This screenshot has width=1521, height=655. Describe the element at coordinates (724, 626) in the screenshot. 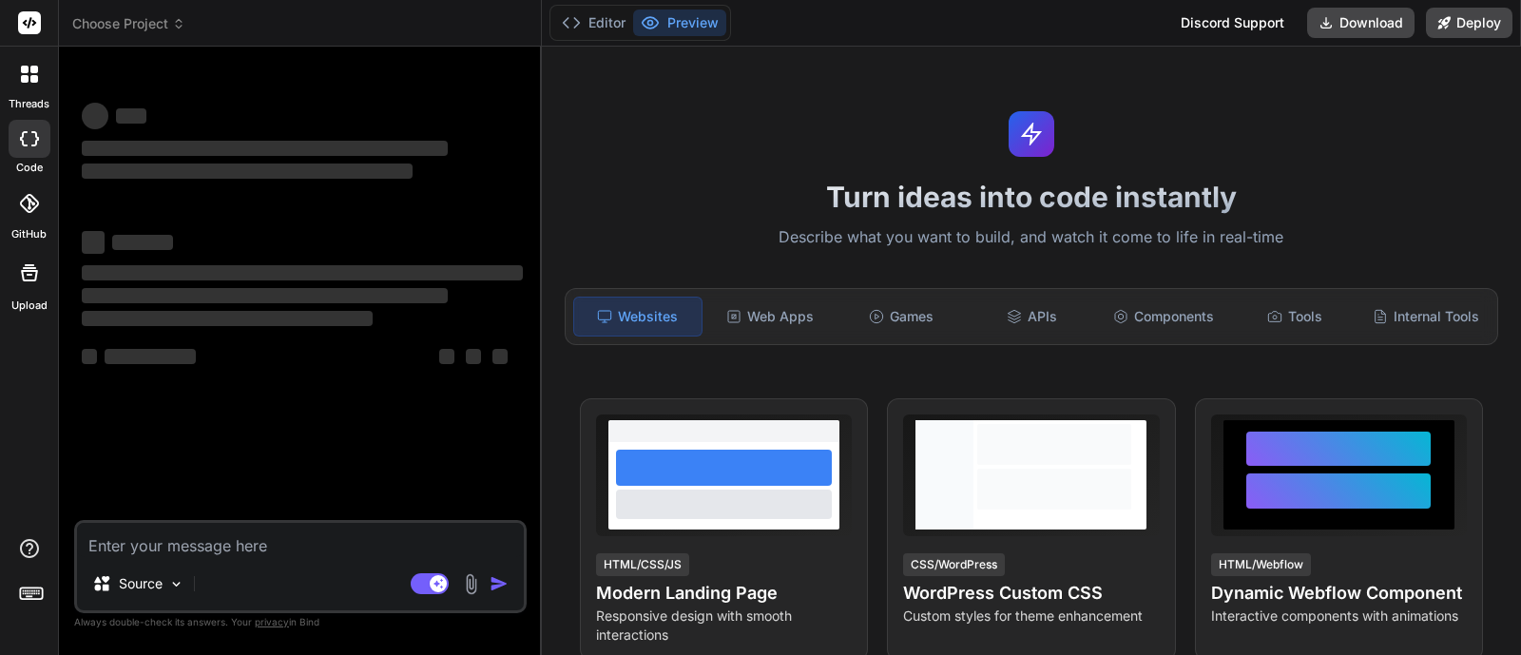

I see `p: Responsive design with smooth interactions` at that location.